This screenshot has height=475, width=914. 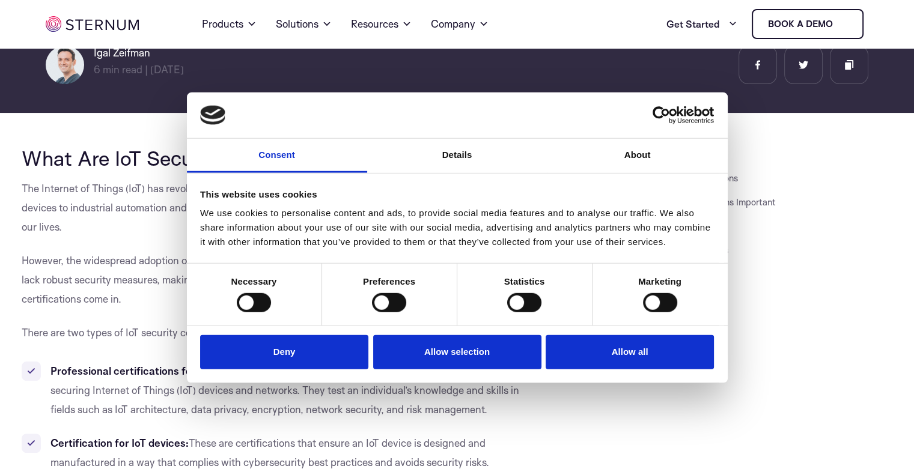 What do you see at coordinates (284, 352) in the screenshot?
I see `button: Deny` at bounding box center [284, 352].